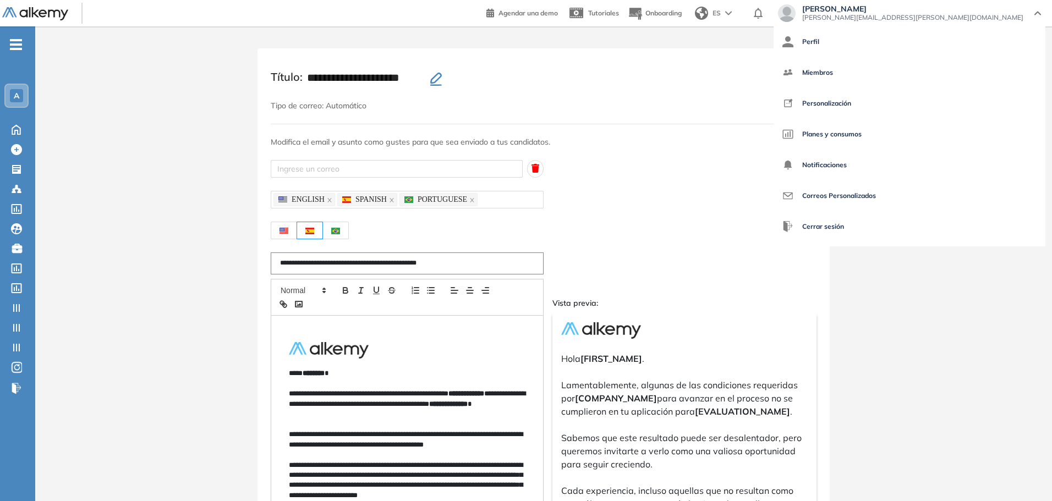 The width and height of the screenshot is (1052, 501). I want to click on img: world, so click(702, 13).